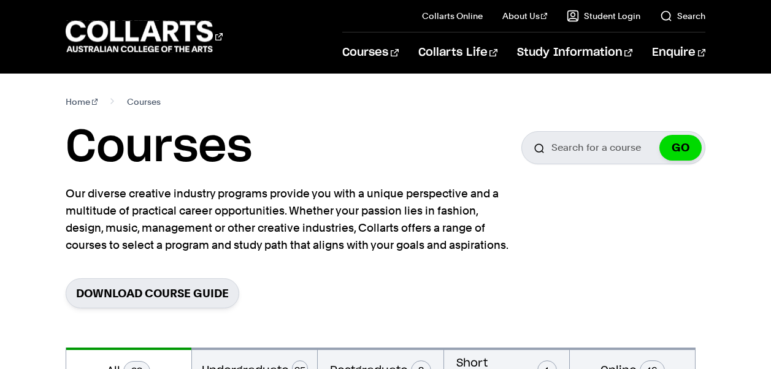  What do you see at coordinates (290, 220) in the screenshot?
I see `p: Our diverse creative industry programs provide you with a unique perspective and a multitude of p...` at bounding box center [290, 220].